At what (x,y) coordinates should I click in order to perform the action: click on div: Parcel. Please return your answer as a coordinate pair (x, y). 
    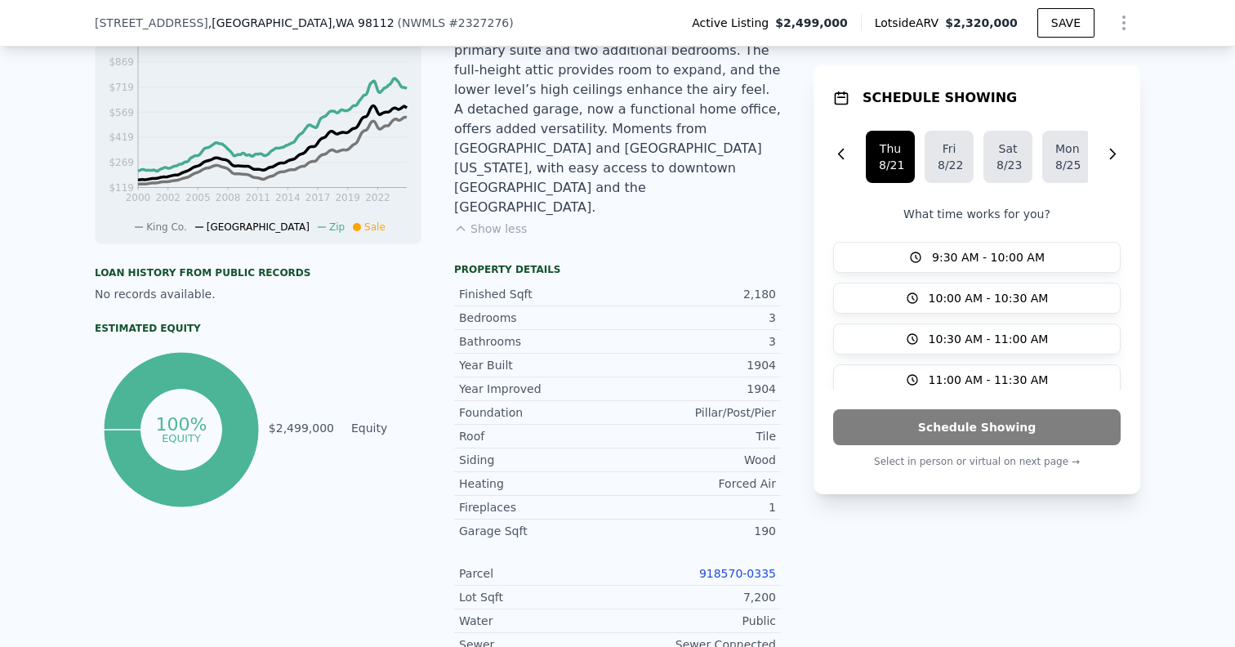
    Looking at the image, I should click on (538, 573).